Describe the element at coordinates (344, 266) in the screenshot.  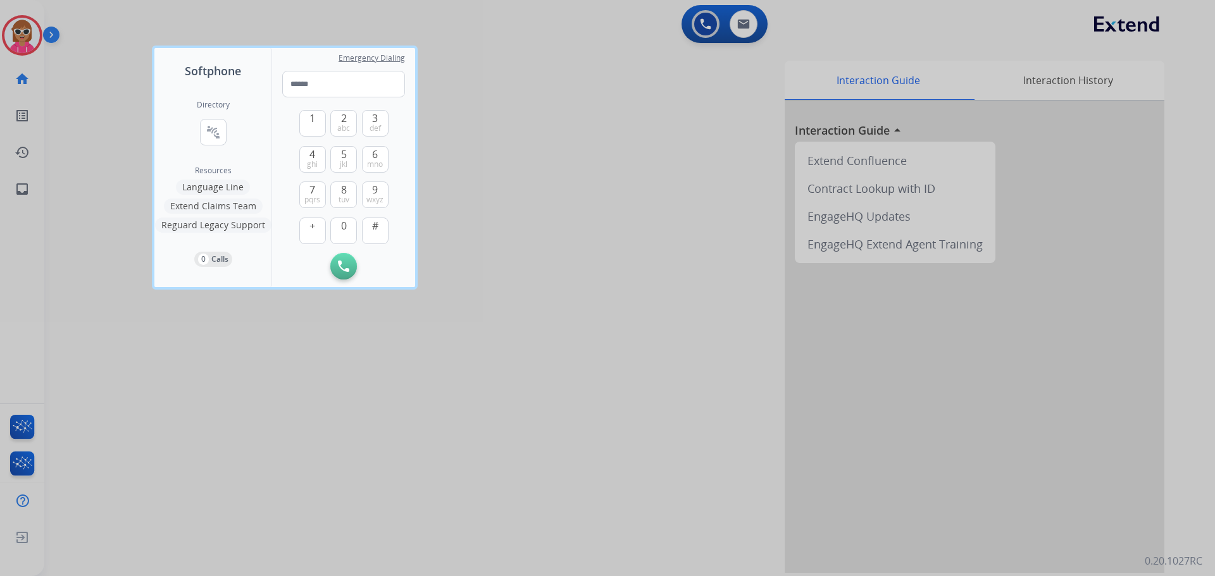
I see `img: call-button` at that location.